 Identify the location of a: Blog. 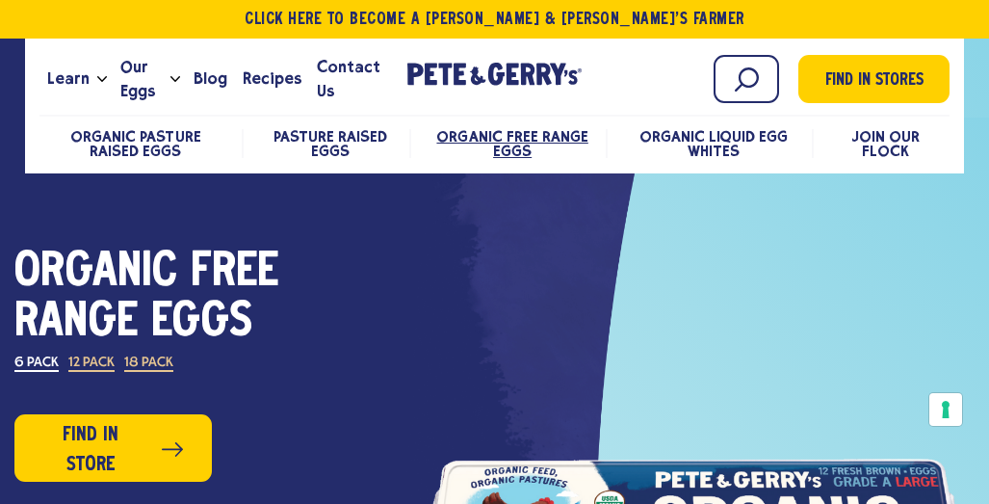
(210, 79).